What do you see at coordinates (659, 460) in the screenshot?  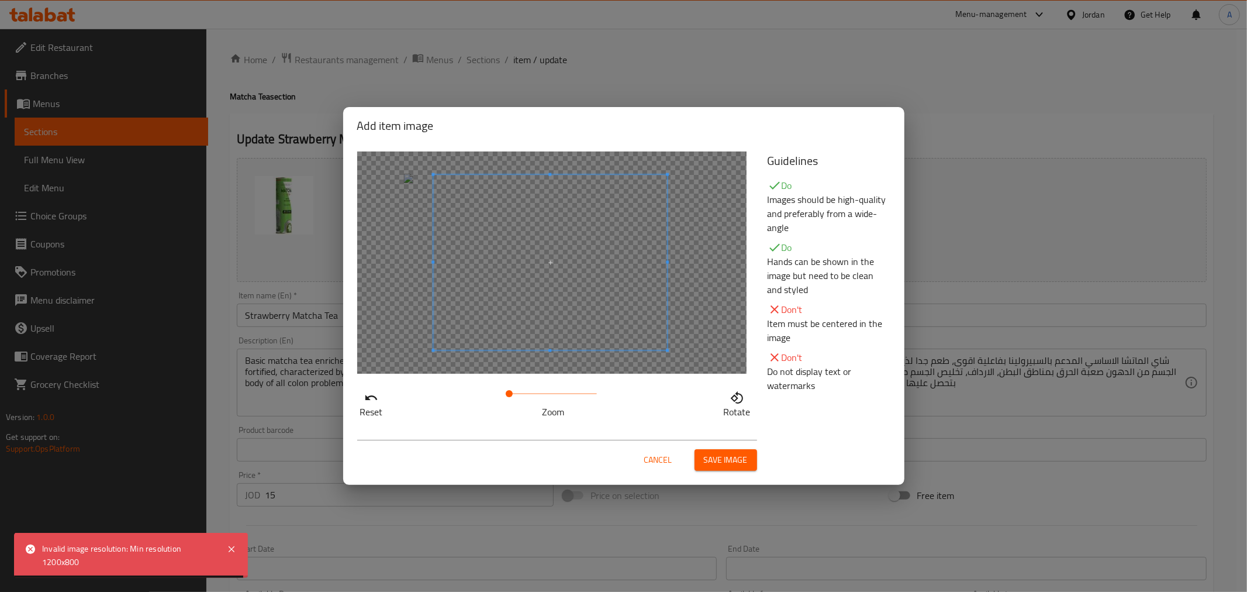 I see `span: Cancel` at bounding box center [659, 460].